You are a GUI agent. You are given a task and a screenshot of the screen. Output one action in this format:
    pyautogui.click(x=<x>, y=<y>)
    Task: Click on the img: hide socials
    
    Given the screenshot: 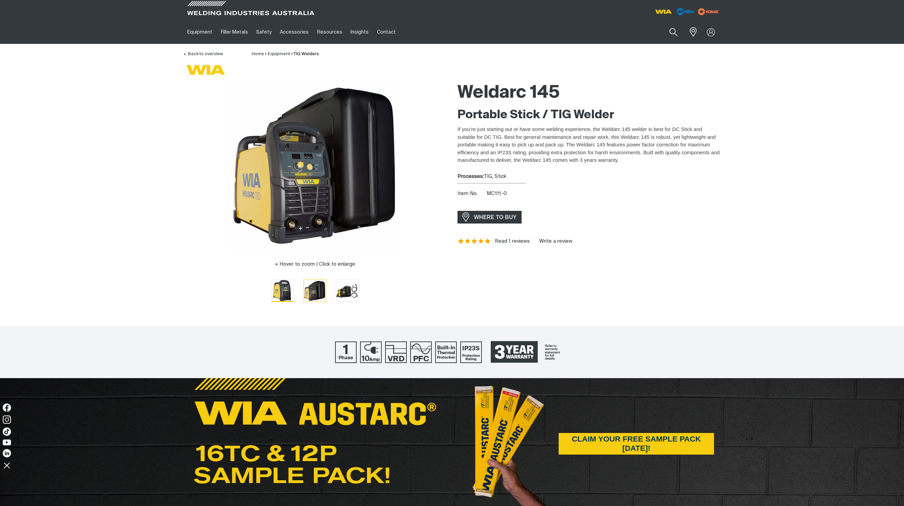 What is the action you would take?
    pyautogui.click(x=7, y=465)
    